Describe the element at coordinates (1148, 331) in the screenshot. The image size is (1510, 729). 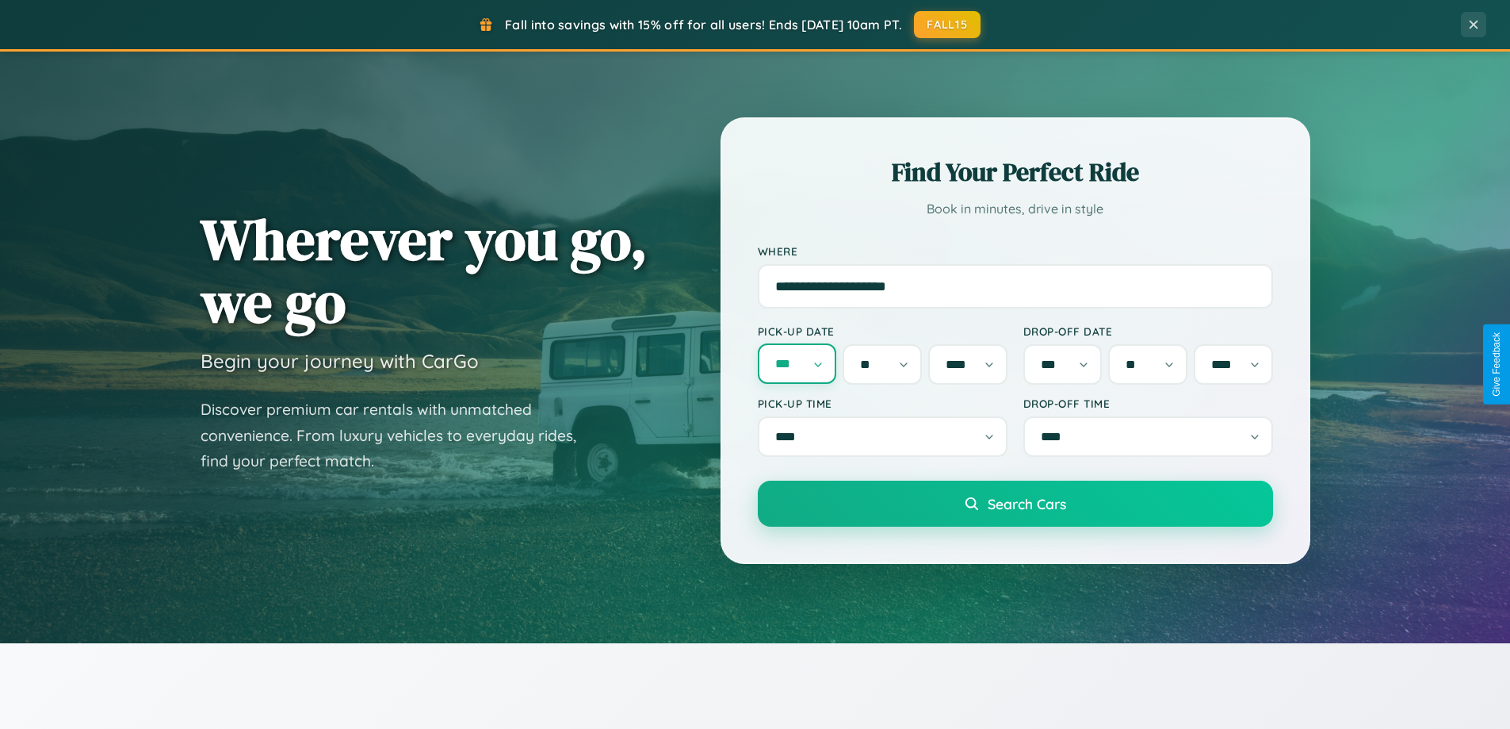
I see `label: Drop-off Date` at that location.